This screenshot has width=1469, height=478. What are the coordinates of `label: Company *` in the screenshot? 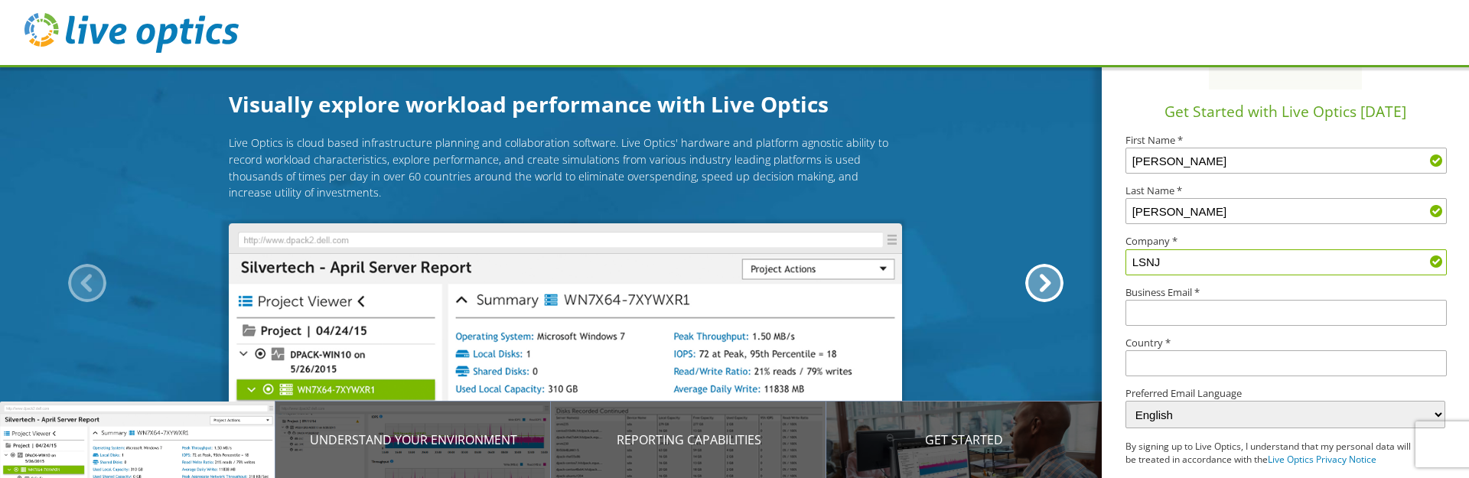 It's located at (1285, 241).